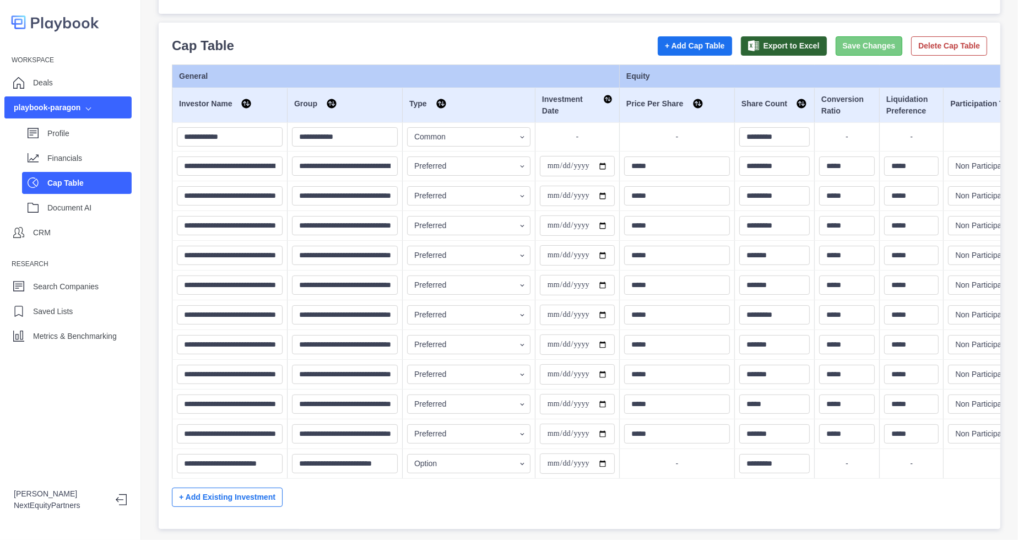 This screenshot has width=1018, height=540. I want to click on button: + Add Cap Table, so click(694, 46).